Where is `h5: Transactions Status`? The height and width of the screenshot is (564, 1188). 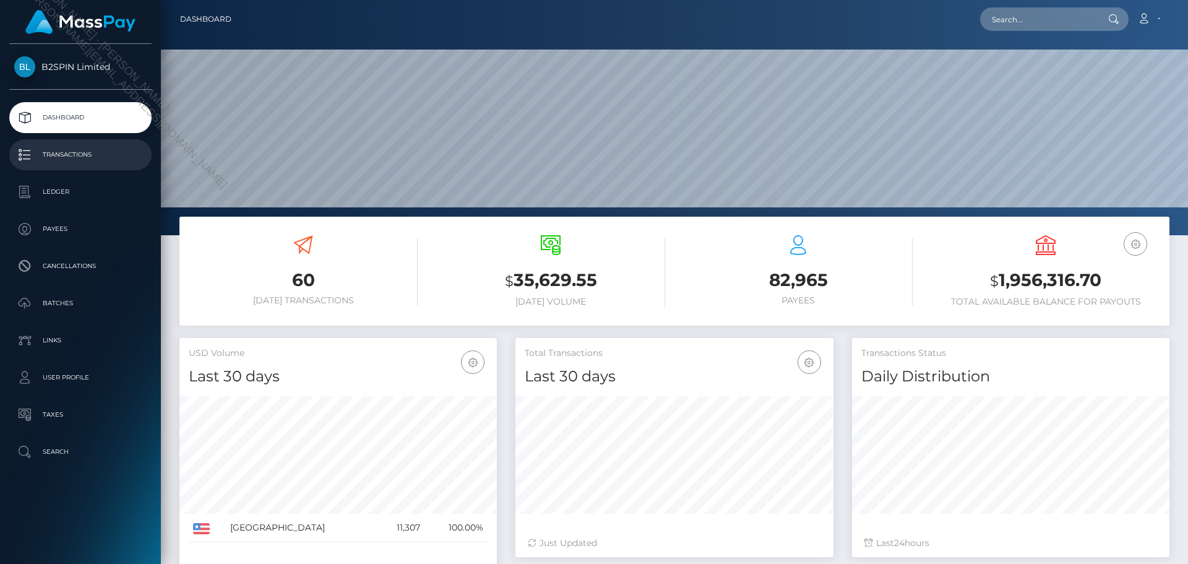 h5: Transactions Status is located at coordinates (1010, 353).